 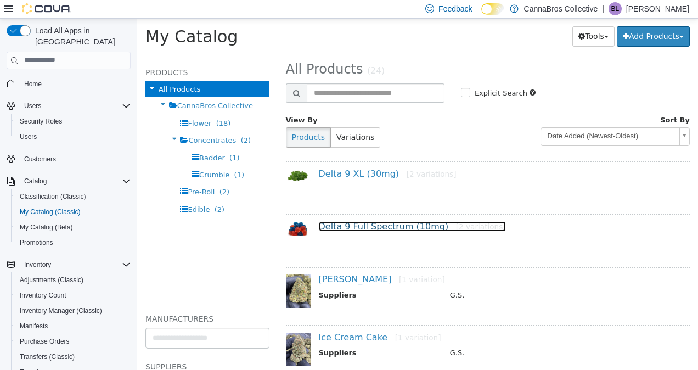 I want to click on img: Cova, so click(x=47, y=9).